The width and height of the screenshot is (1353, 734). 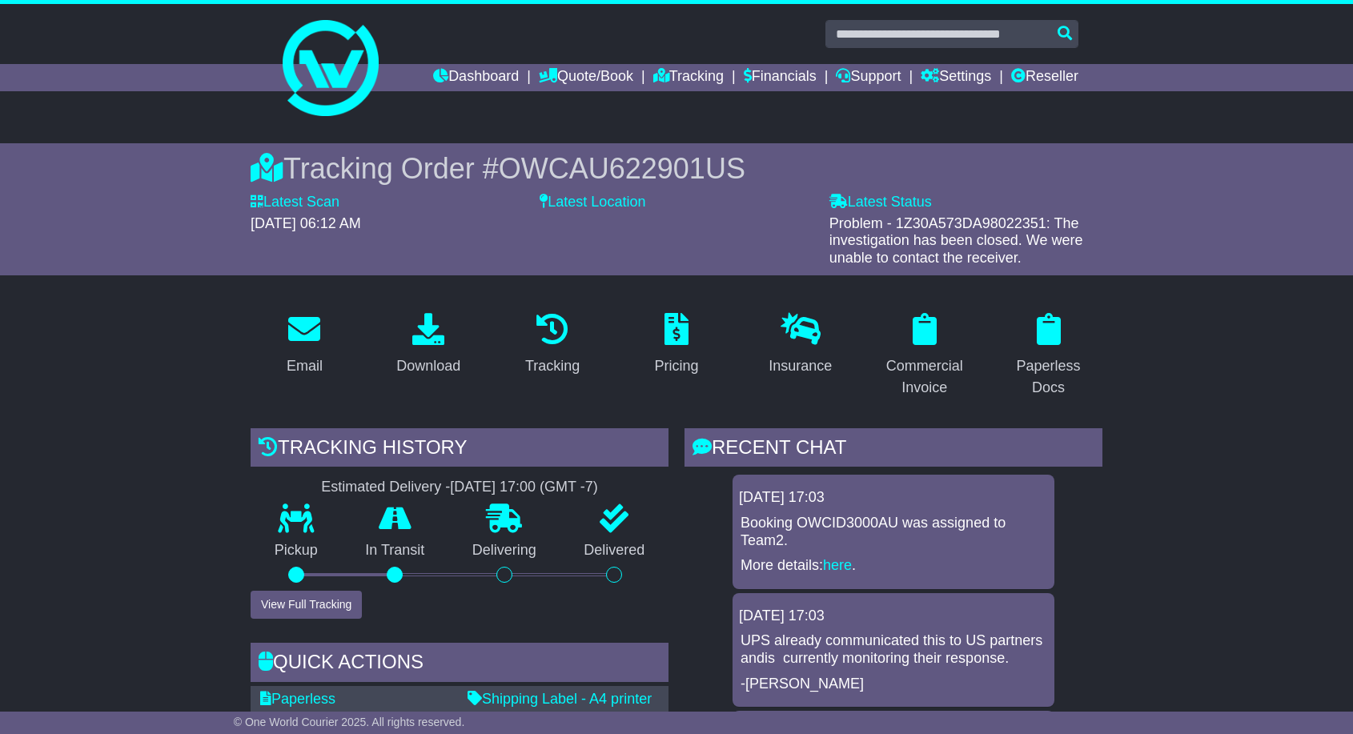 What do you see at coordinates (893, 532) in the screenshot?
I see `p: Booking OWCID3000AU was assigned to Team2.` at bounding box center [893, 532].